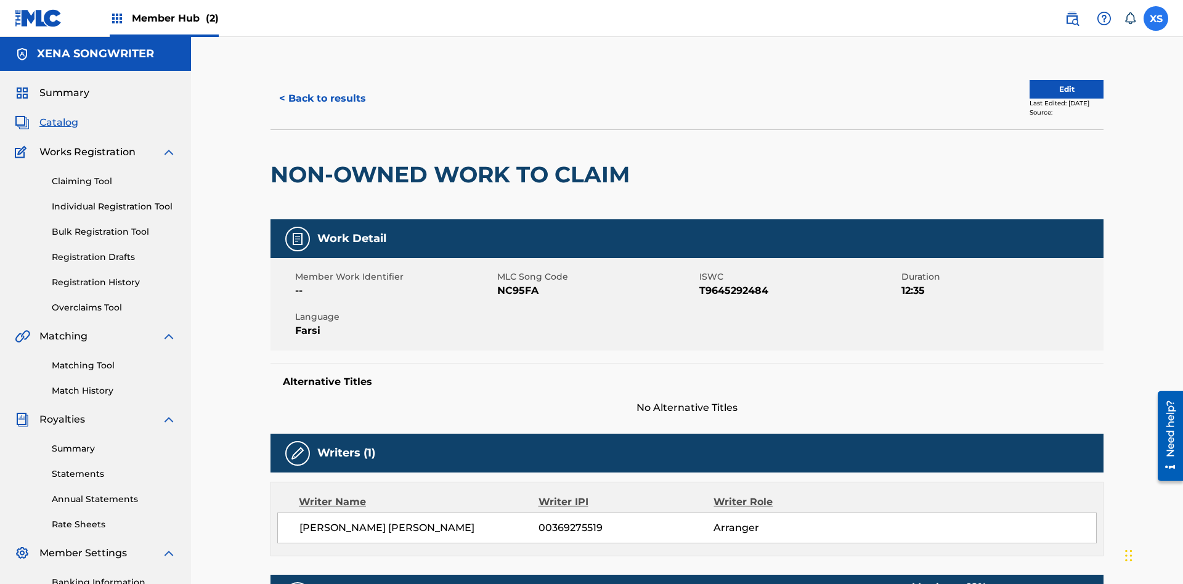 Image resolution: width=1183 pixels, height=584 pixels. I want to click on a: Registration Drafts, so click(114, 257).